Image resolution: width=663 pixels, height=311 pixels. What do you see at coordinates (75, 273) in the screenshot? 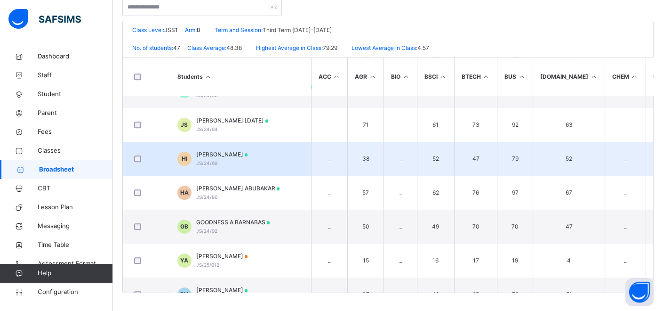
I see `span: Help` at bounding box center [75, 273].